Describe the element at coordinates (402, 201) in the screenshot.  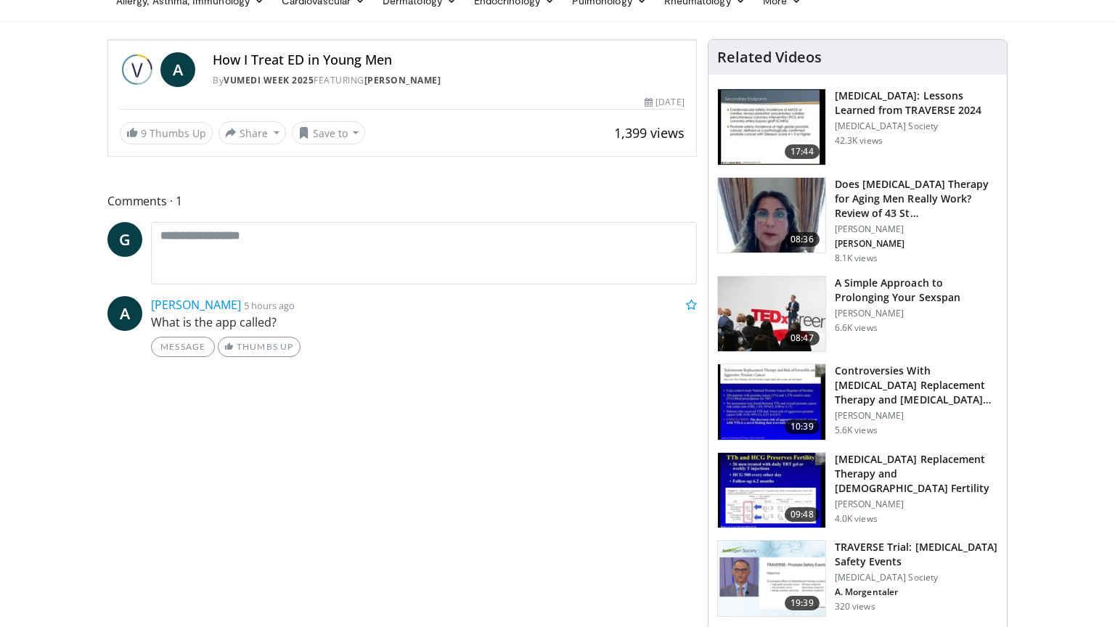
I see `span: Comments 1` at that location.